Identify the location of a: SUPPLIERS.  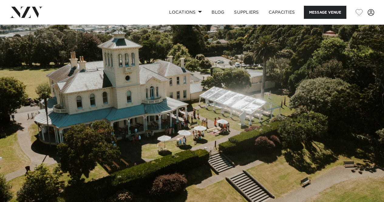
(246, 12).